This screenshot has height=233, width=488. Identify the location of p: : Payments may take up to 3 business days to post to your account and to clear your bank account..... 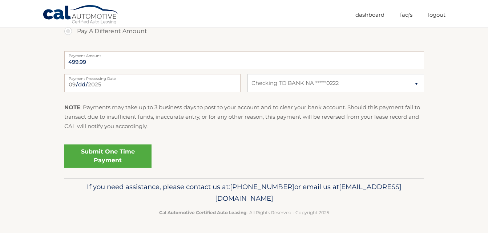
(244, 117).